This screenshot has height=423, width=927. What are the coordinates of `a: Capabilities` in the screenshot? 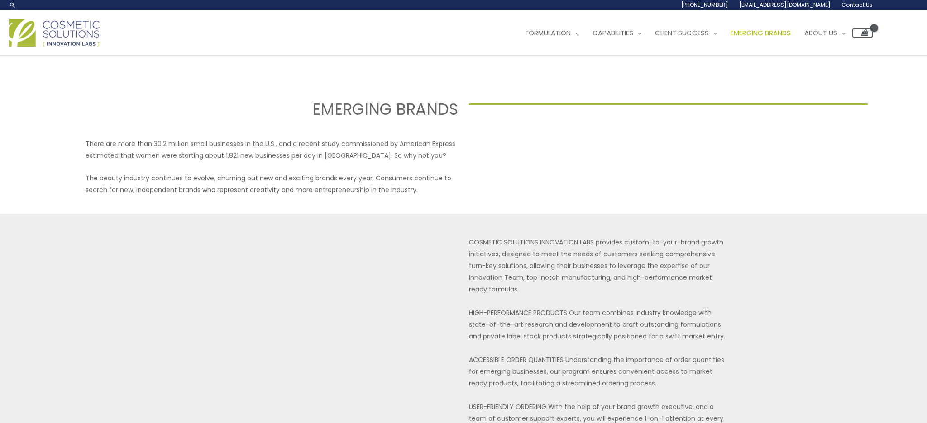 It's located at (617, 33).